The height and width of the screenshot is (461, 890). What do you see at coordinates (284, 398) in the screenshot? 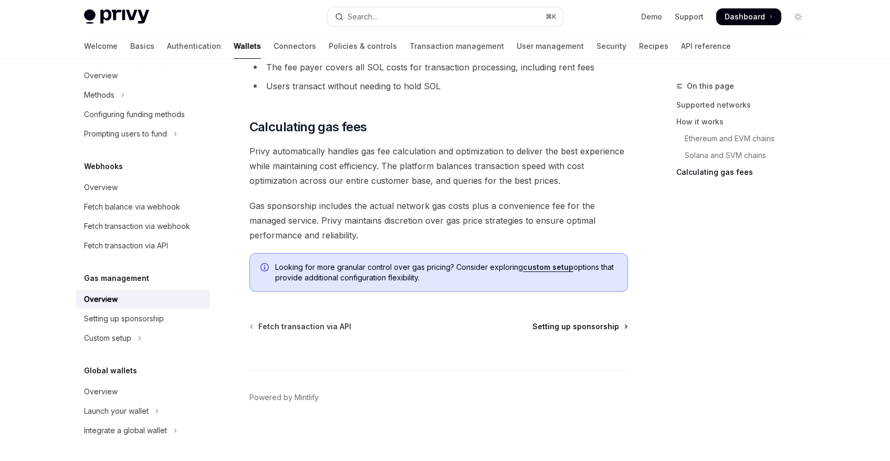
I see `a: Powered by Mintlify` at bounding box center [284, 398].